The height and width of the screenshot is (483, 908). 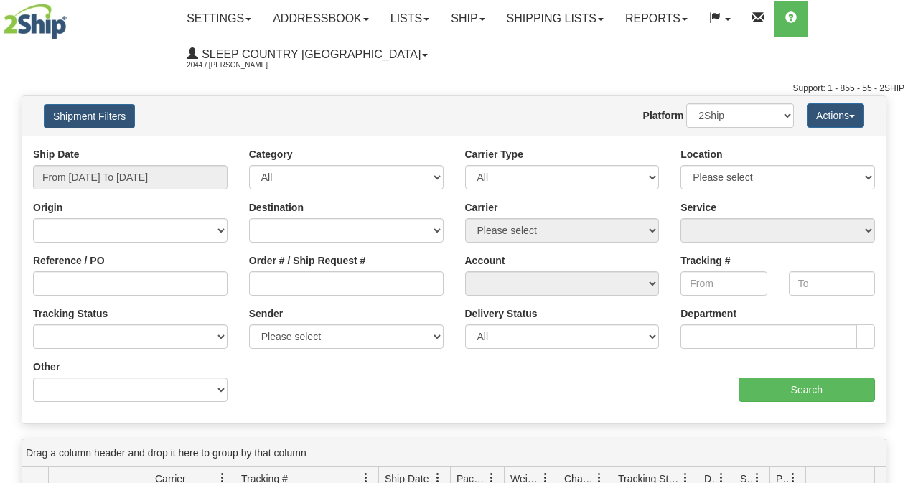 I want to click on label: Destination, so click(x=276, y=208).